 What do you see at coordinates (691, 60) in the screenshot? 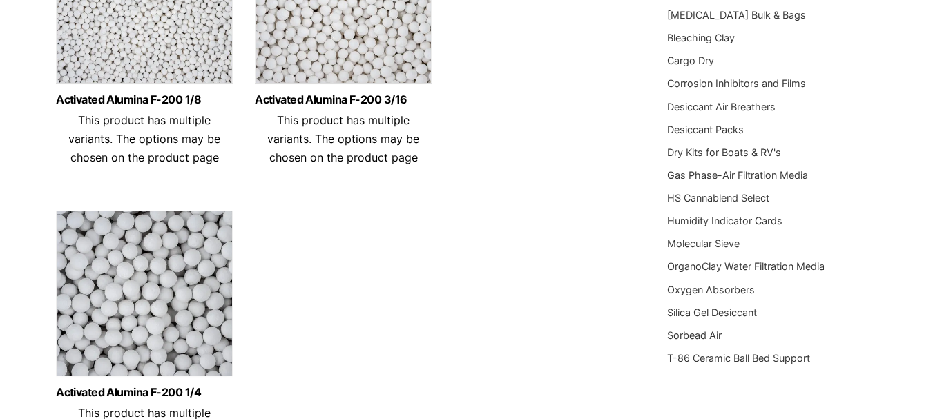
I see `a: Cargo Dry` at bounding box center [691, 60].